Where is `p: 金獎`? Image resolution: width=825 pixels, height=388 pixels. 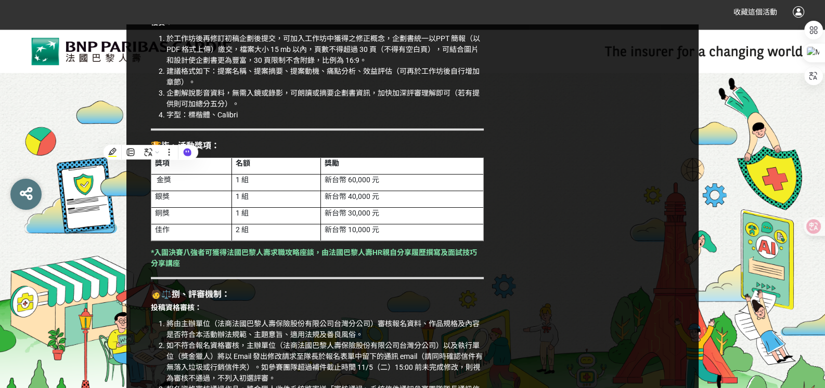
p: 金獎 is located at coordinates (192, 180).